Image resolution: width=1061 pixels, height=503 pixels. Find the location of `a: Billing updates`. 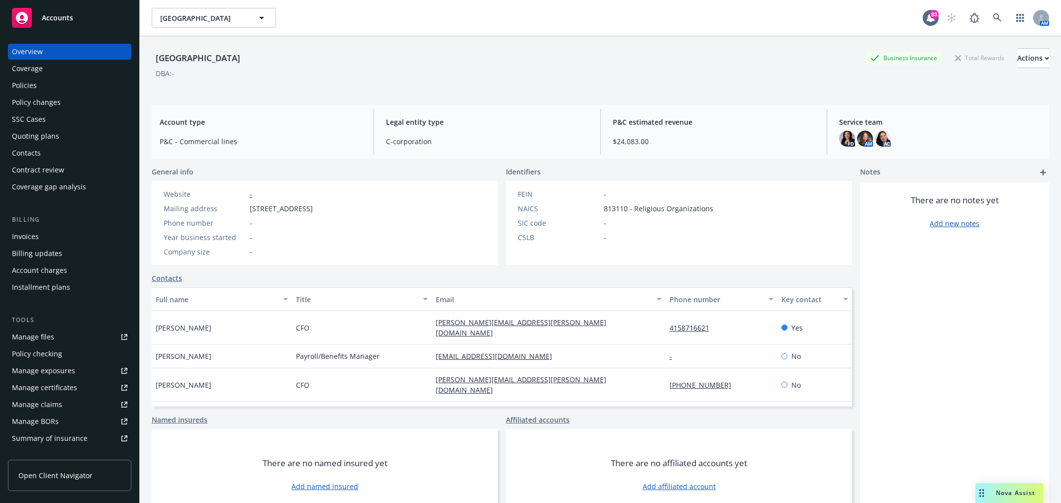

a: Billing updates is located at coordinates (70, 254).